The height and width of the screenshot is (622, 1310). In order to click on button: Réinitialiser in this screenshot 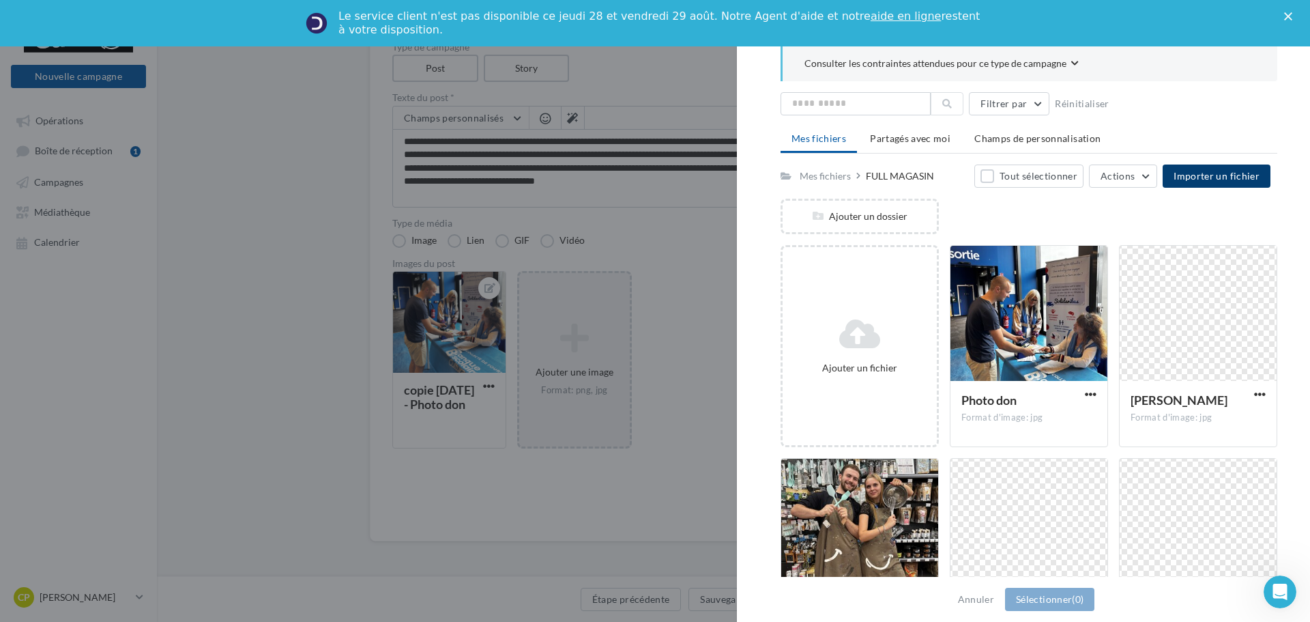, I will do `click(1082, 104)`.